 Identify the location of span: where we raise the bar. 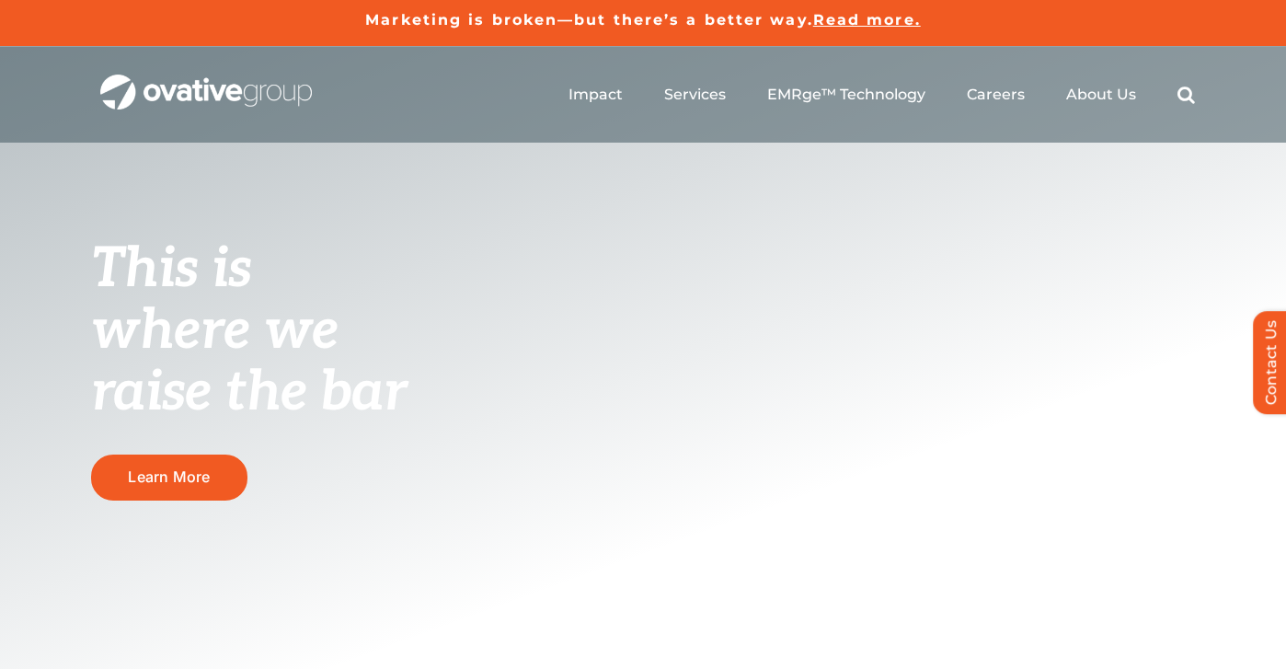
(248, 362).